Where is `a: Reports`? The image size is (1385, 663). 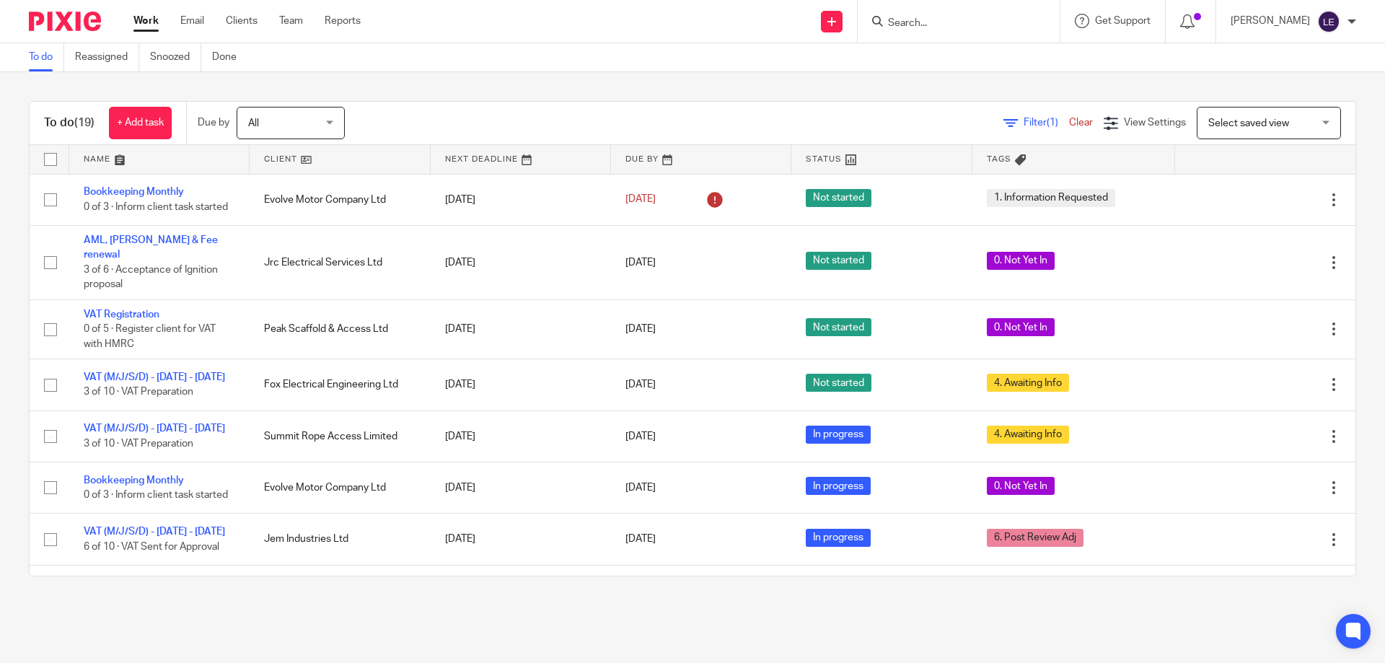 a: Reports is located at coordinates (343, 21).